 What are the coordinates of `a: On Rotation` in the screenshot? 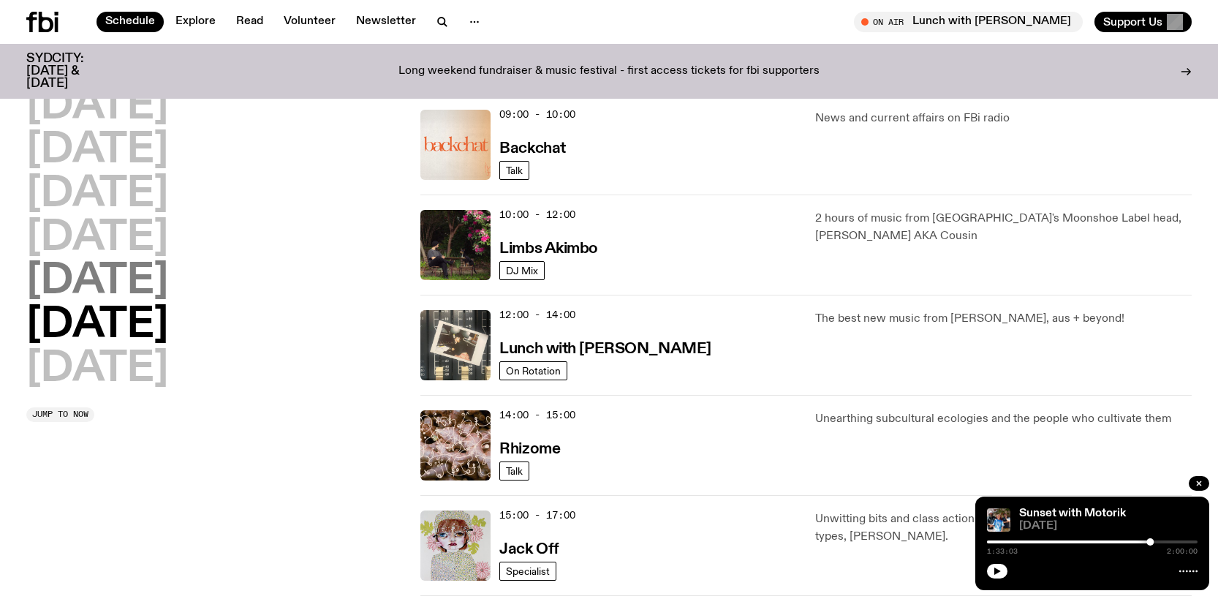 It's located at (533, 371).